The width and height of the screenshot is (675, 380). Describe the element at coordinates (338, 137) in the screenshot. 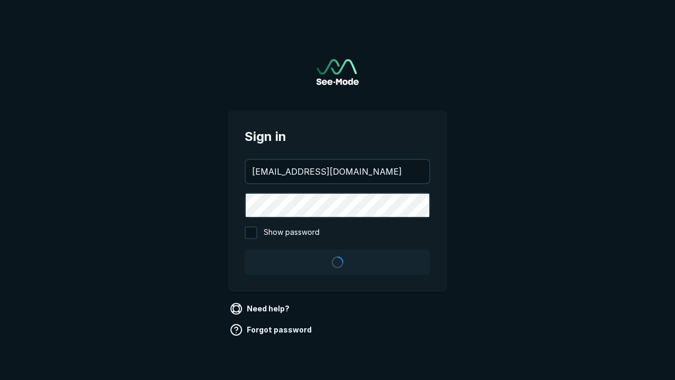

I see `span: Sign in` at that location.